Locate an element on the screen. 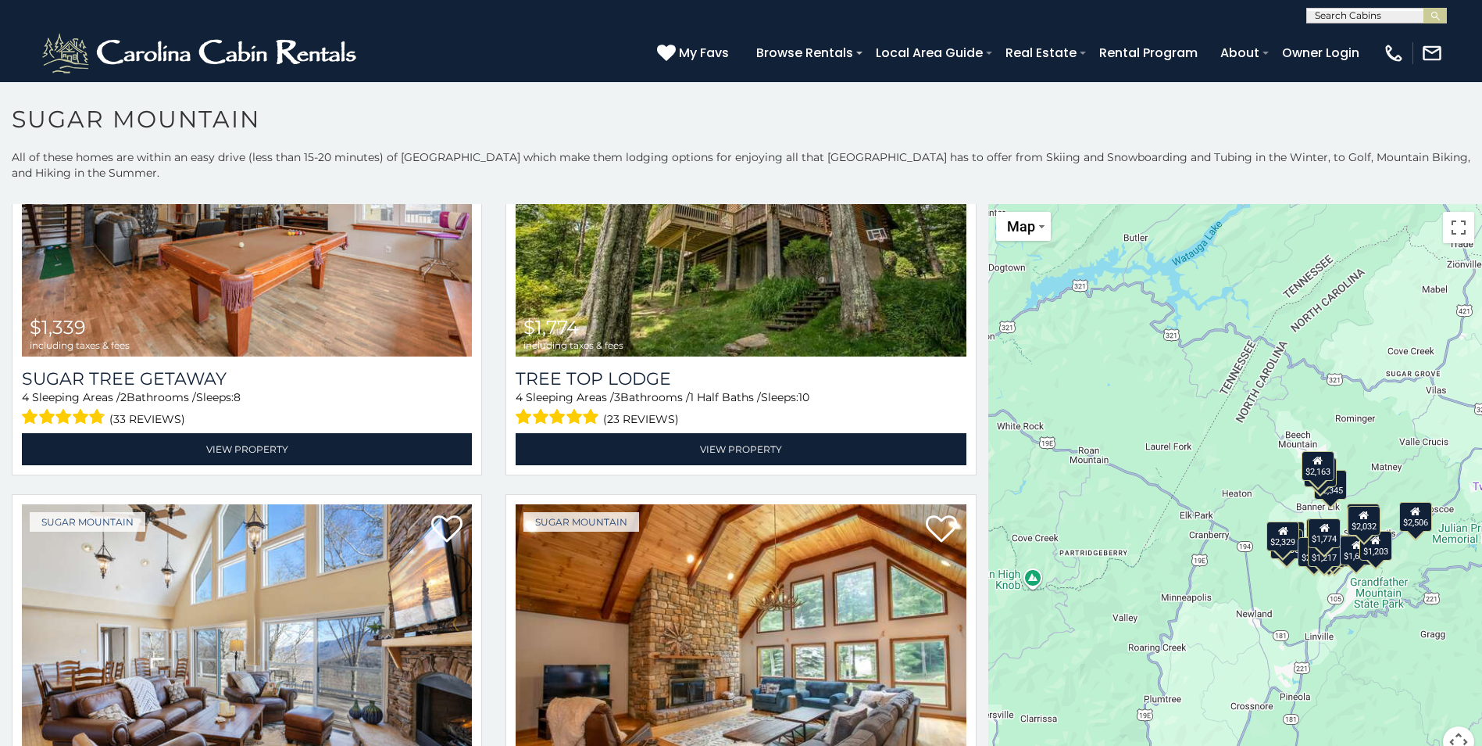 The height and width of the screenshot is (746, 1482). a: Owner Login is located at coordinates (1321, 52).